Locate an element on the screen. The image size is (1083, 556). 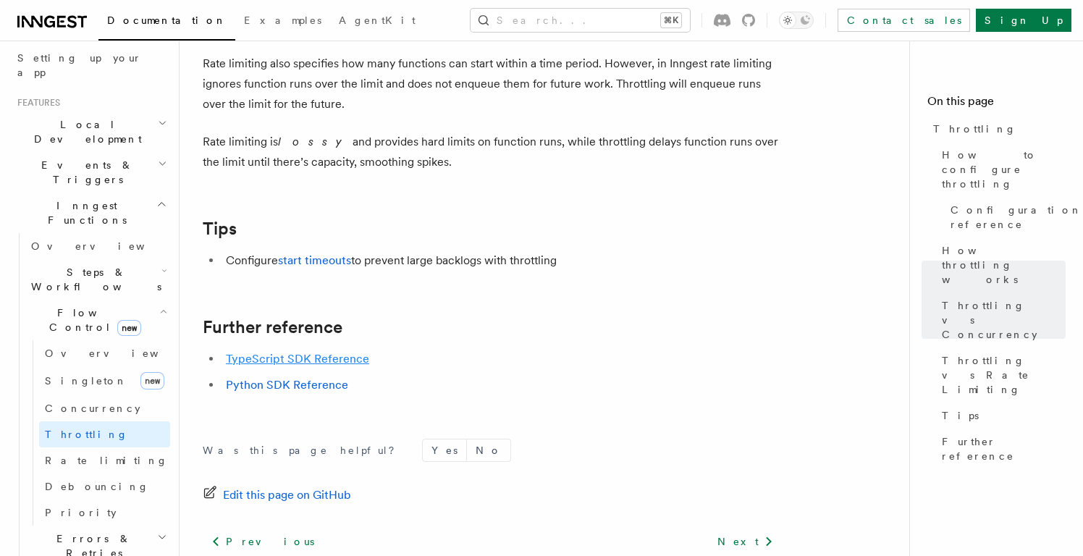
span: Documentation is located at coordinates (166, 20).